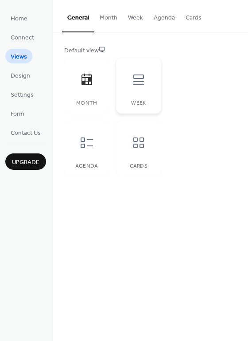  Describe the element at coordinates (26, 132) in the screenshot. I see `a: Contact Us` at that location.